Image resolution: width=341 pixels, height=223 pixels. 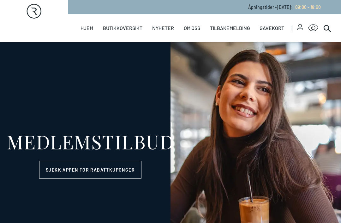 I want to click on a: Sjekk appen for rabattkuponger, so click(x=90, y=170).